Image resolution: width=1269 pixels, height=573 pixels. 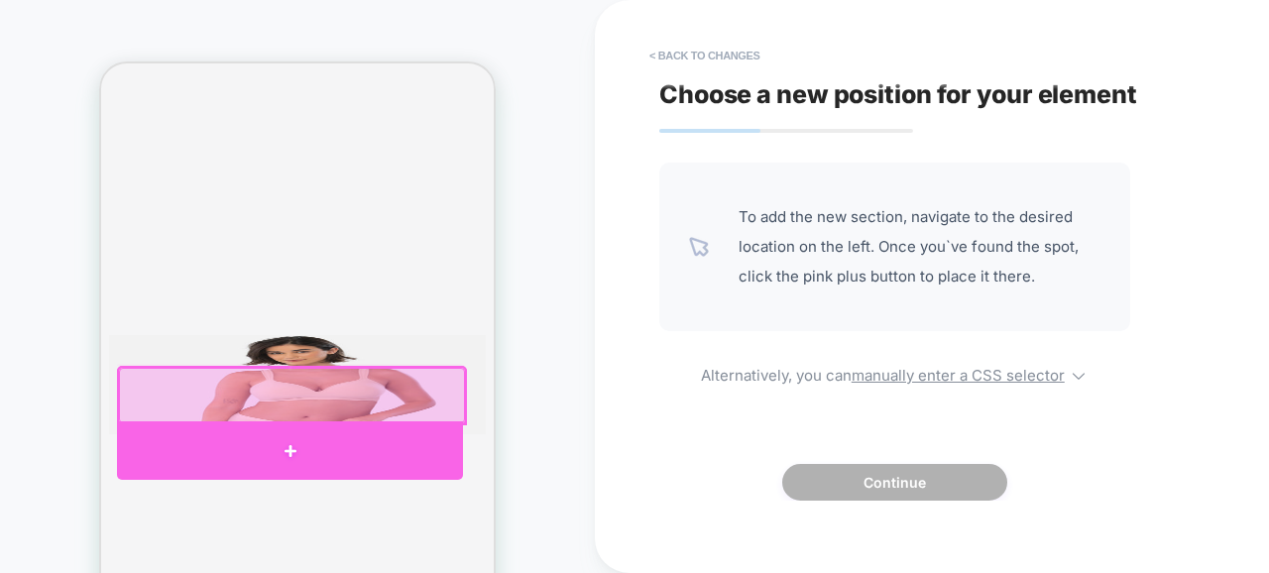 I want to click on img: The Perfect Neckline Bra, so click(x=196, y=321).